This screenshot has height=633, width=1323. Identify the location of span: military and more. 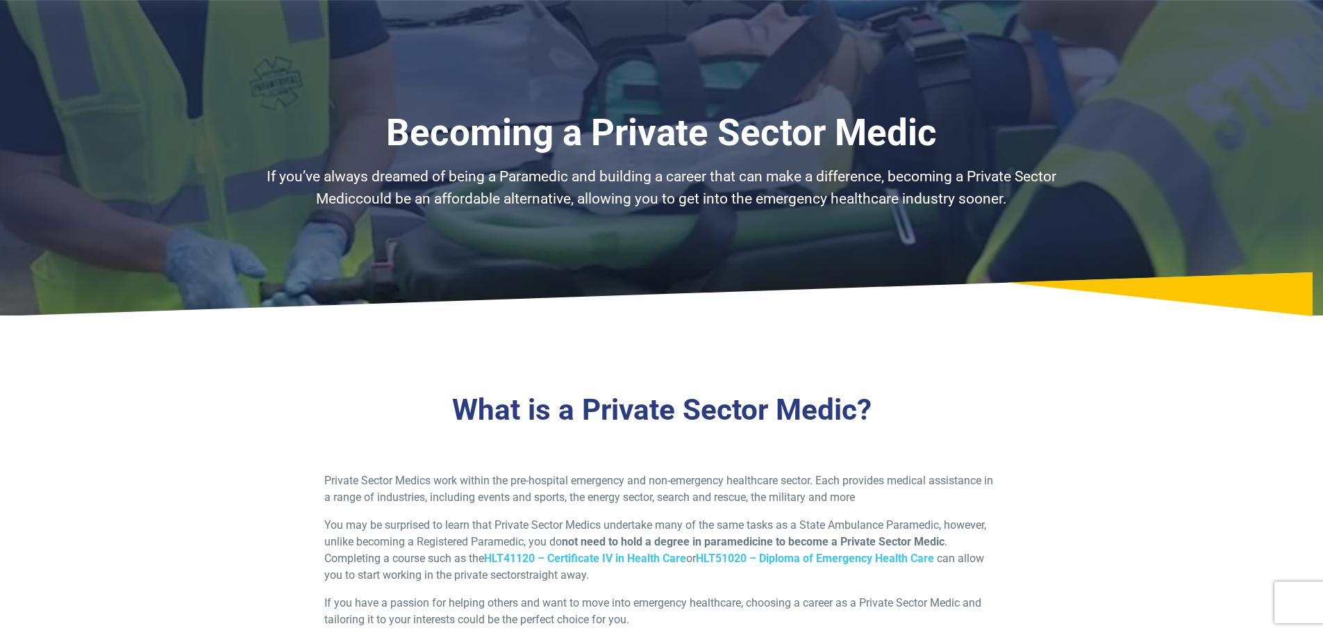
(812, 497).